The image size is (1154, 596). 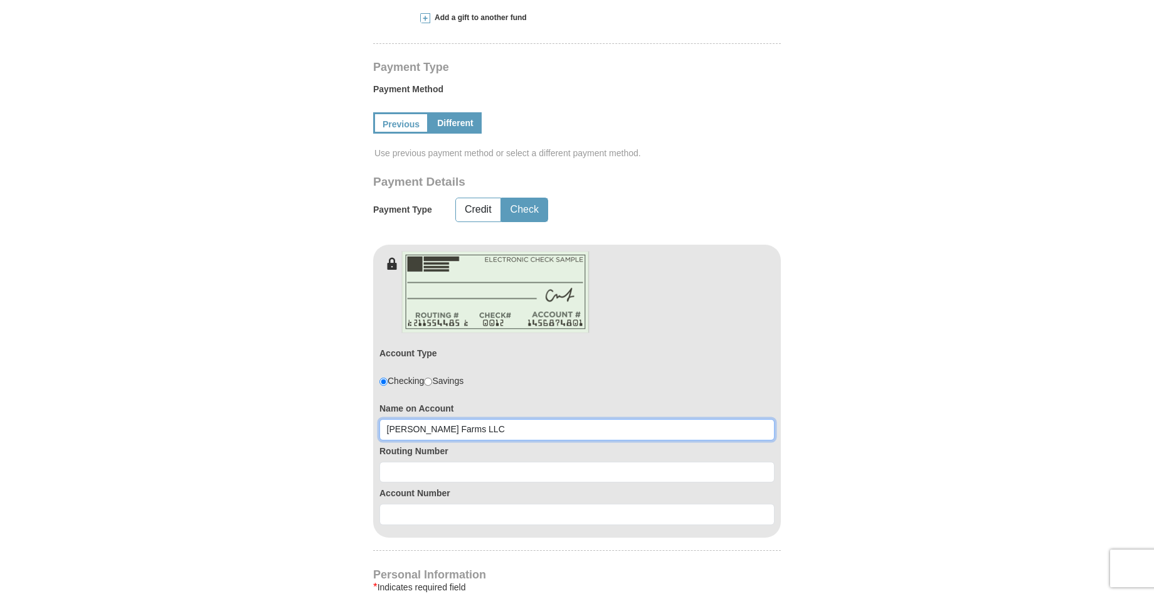 What do you see at coordinates (578, 153) in the screenshot?
I see `span: Use previous payment method or select a different payment method.` at bounding box center [578, 153].